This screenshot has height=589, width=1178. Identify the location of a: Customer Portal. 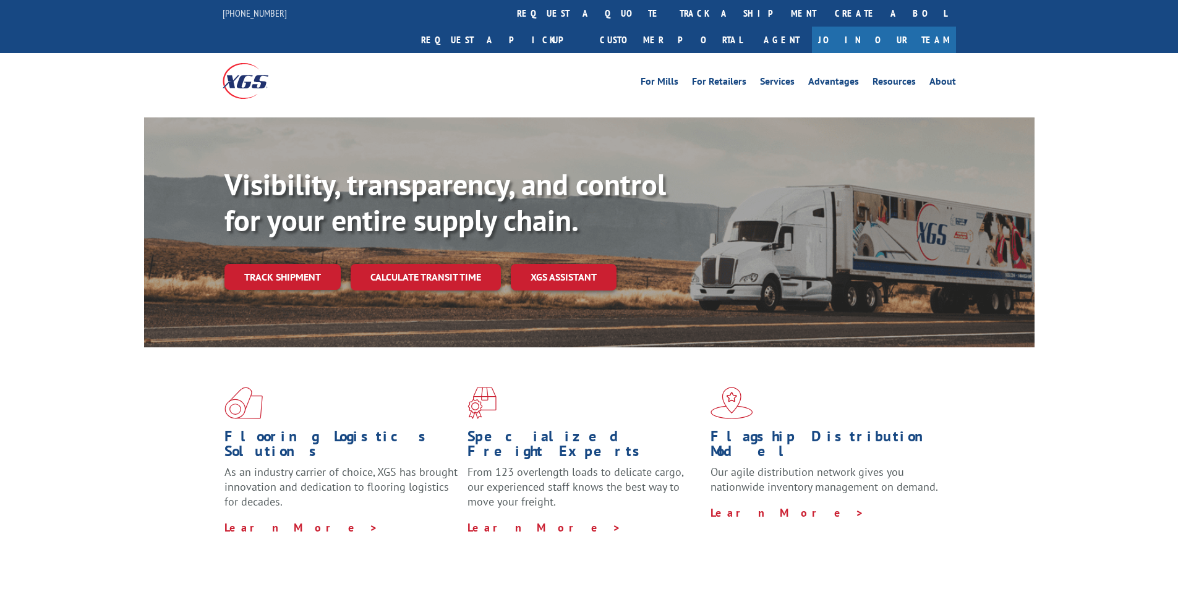
(671, 40).